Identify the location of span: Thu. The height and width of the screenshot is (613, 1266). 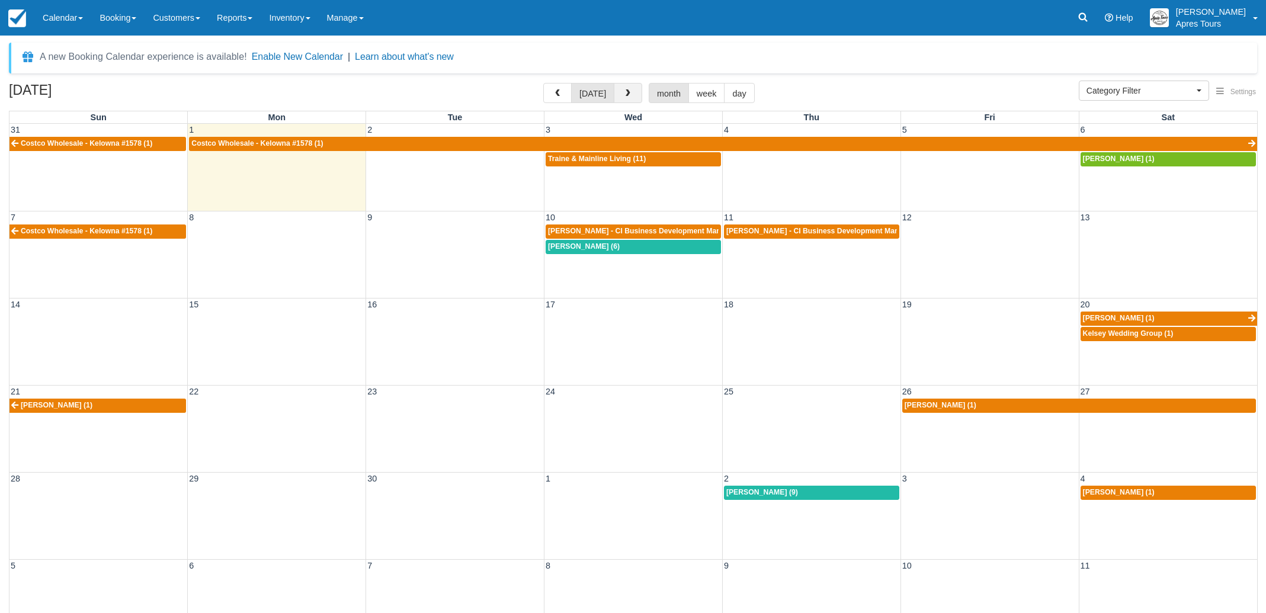
(812, 117).